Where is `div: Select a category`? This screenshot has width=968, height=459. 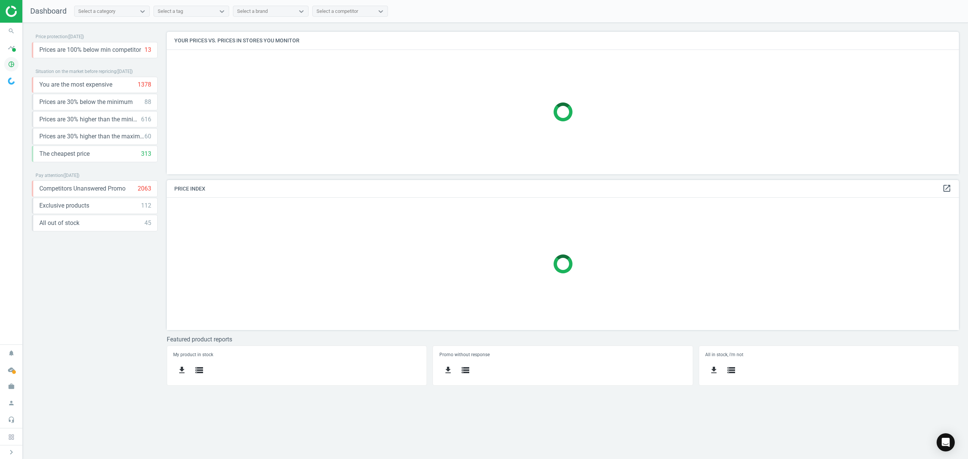
div: Select a category is located at coordinates (97, 11).